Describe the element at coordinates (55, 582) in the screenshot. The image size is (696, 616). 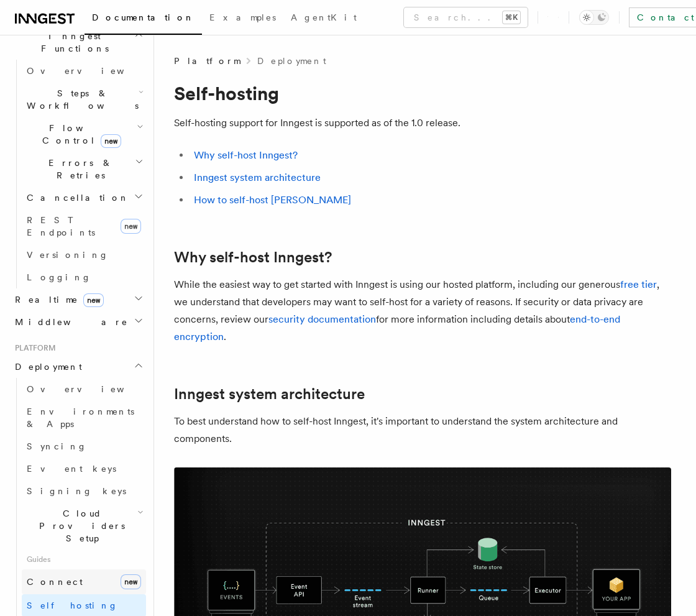
I see `span: Connect` at that location.